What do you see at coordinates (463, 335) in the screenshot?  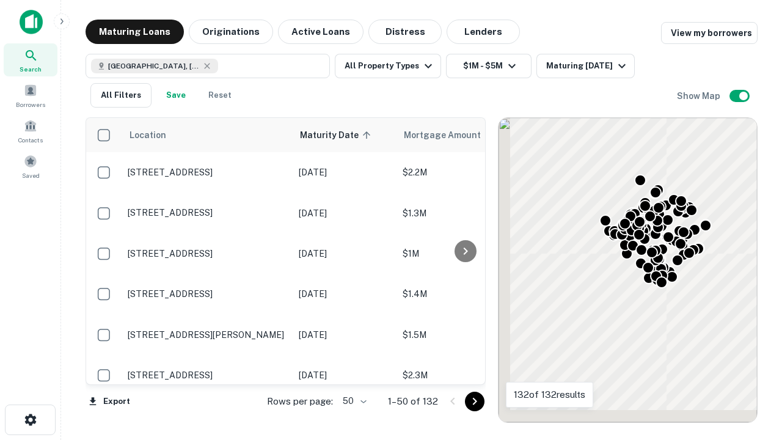 I see `p: $1.5M` at bounding box center [463, 335].